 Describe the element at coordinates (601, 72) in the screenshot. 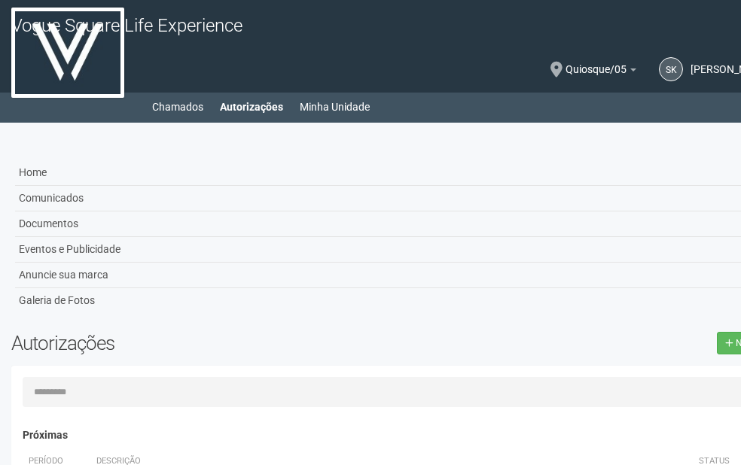

I see `a: Quiosque/05` at that location.